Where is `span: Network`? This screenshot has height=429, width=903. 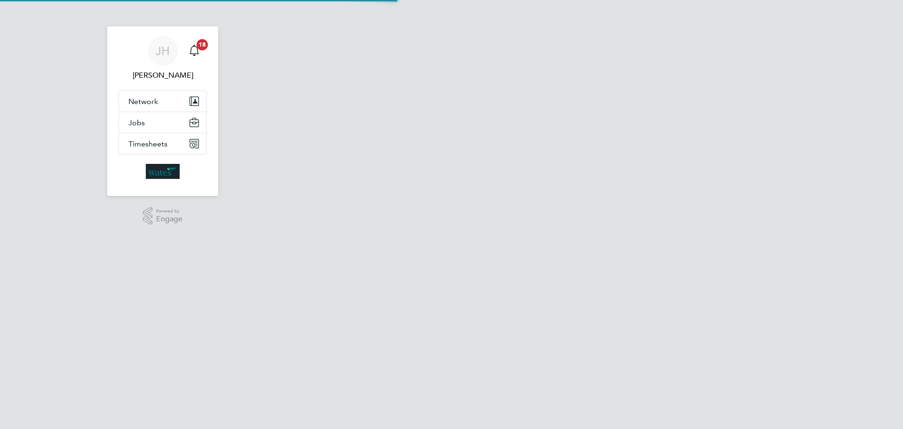
span: Network is located at coordinates (143, 101).